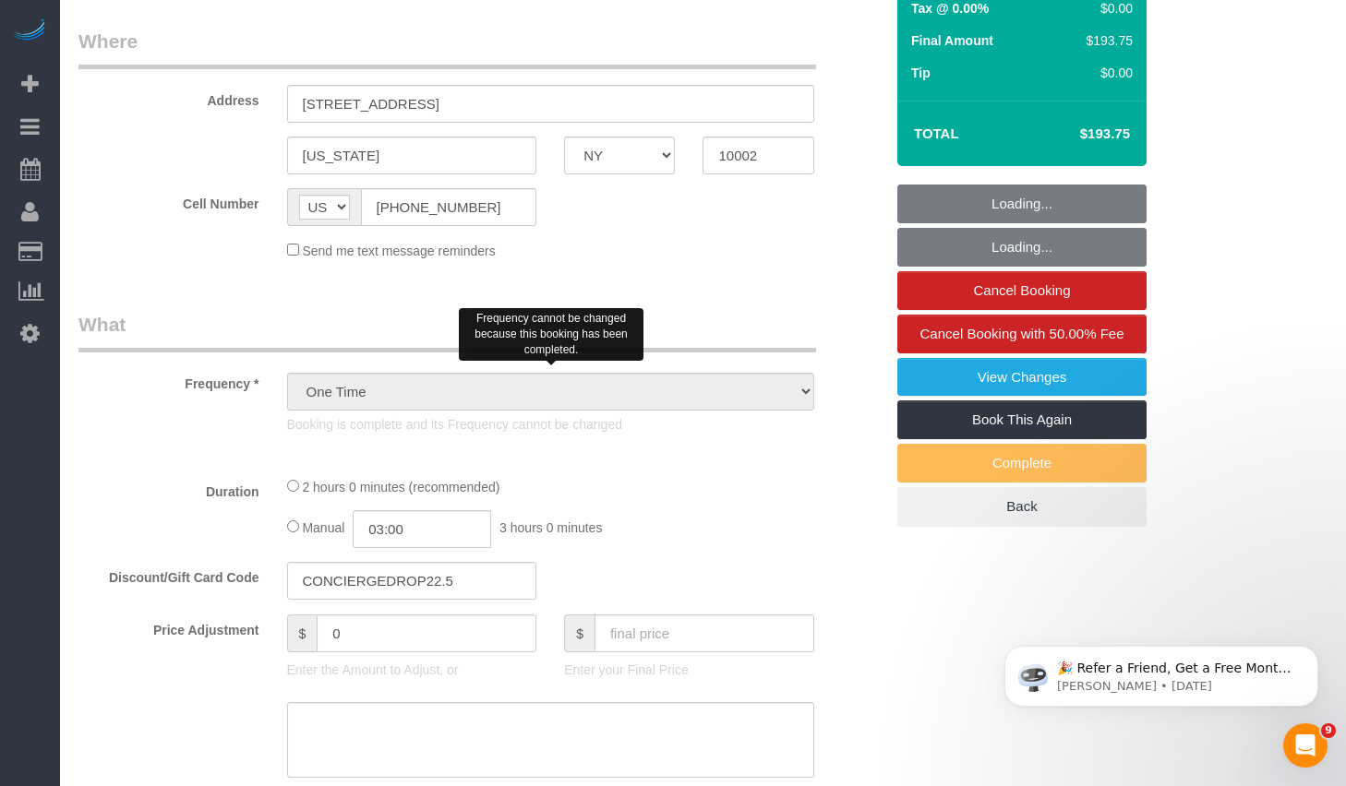 Image resolution: width=1346 pixels, height=786 pixels. I want to click on label: Discount/Gift Card Code, so click(169, 574).